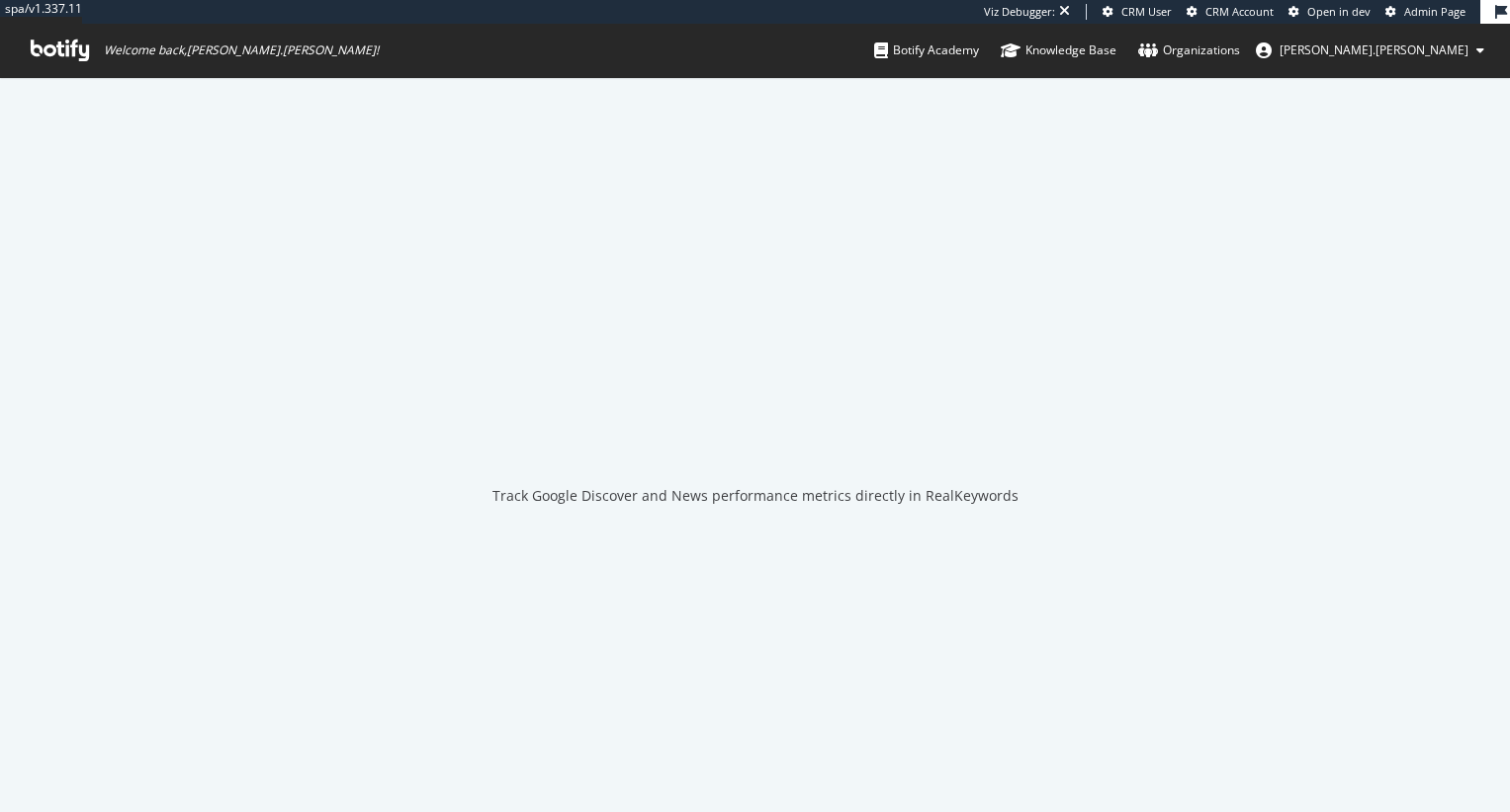 Image resolution: width=1510 pixels, height=812 pixels. Describe the element at coordinates (755, 496) in the screenshot. I see `div: Track Google Discover and News performance metrics directly in RealKeywords` at that location.